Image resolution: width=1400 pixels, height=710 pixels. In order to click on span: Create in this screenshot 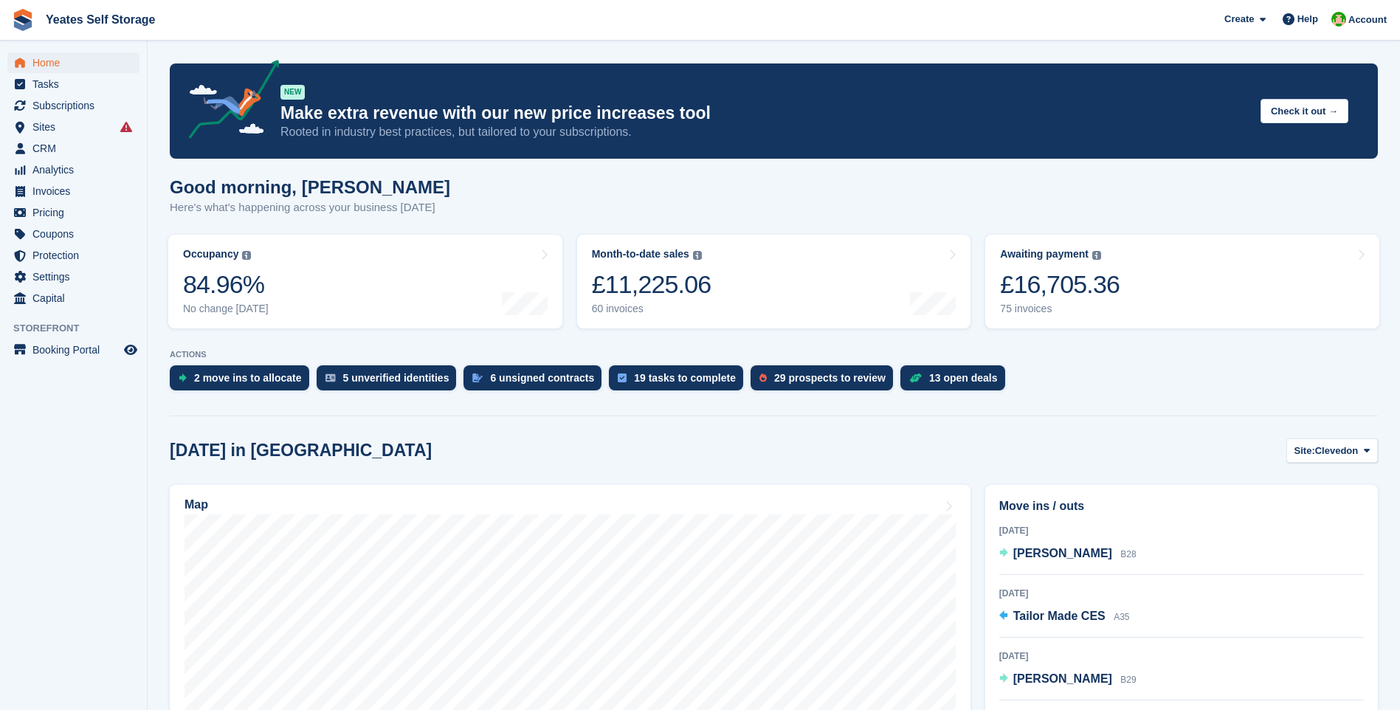, I will do `click(1239, 19)`.